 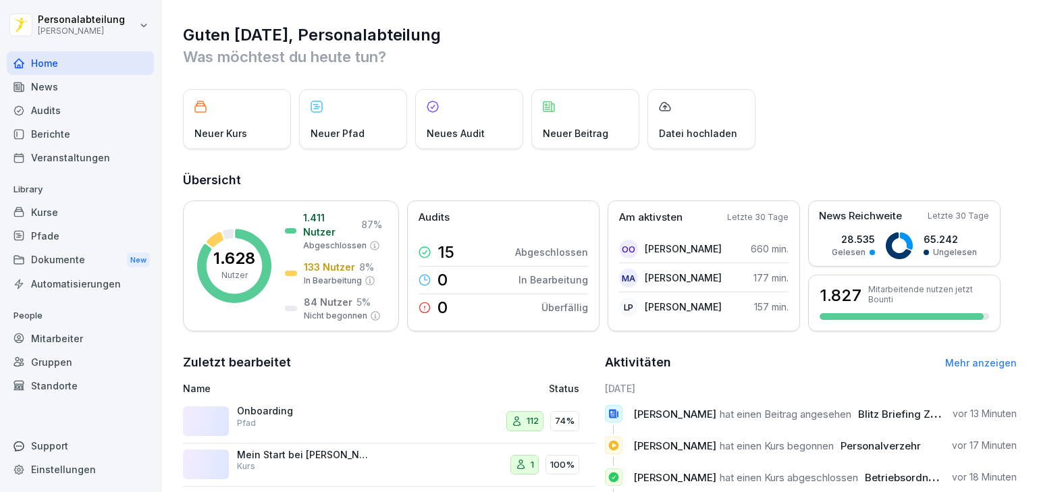 What do you see at coordinates (638, 362) in the screenshot?
I see `h2: Aktivitäten` at bounding box center [638, 362].